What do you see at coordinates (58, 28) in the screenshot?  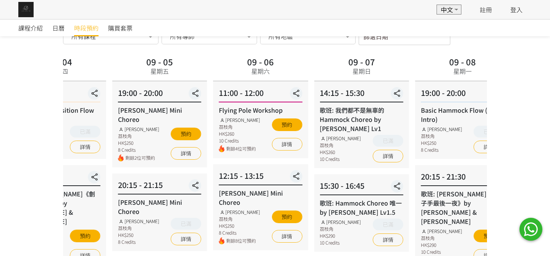 I see `span: 日曆` at bounding box center [58, 28].